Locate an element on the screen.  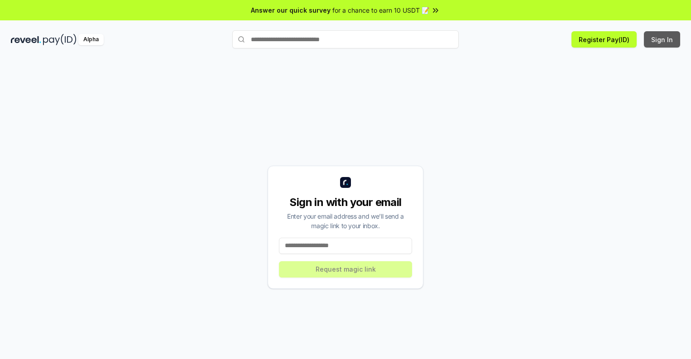
img: logo_small is located at coordinates (345, 182).